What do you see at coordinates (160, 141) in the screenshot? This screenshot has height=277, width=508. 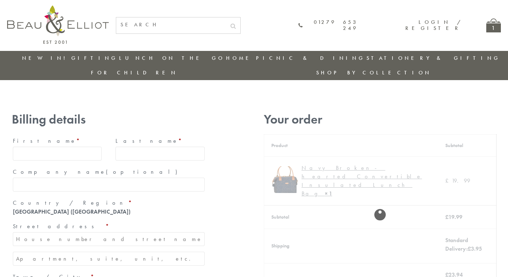 I see `label: Last name` at bounding box center [160, 141].